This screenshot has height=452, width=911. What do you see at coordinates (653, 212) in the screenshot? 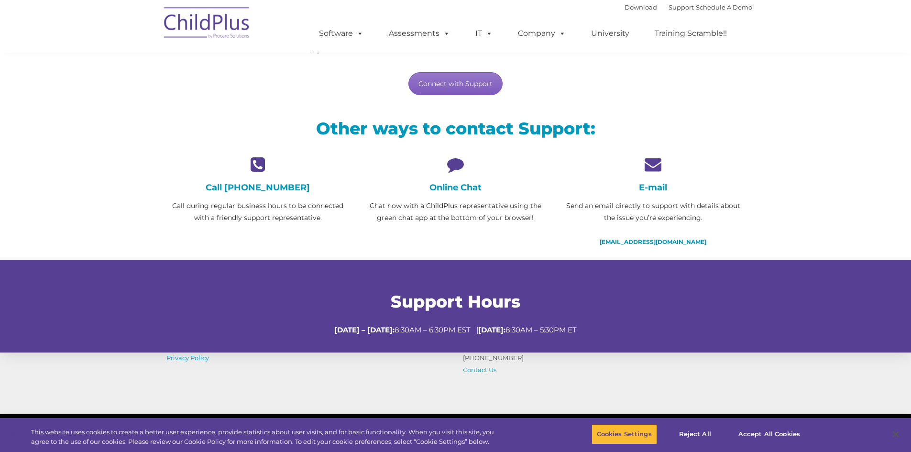
I see `p: Send an email directly to support with details about the issue you’re experiencing.` at bounding box center [653, 212].